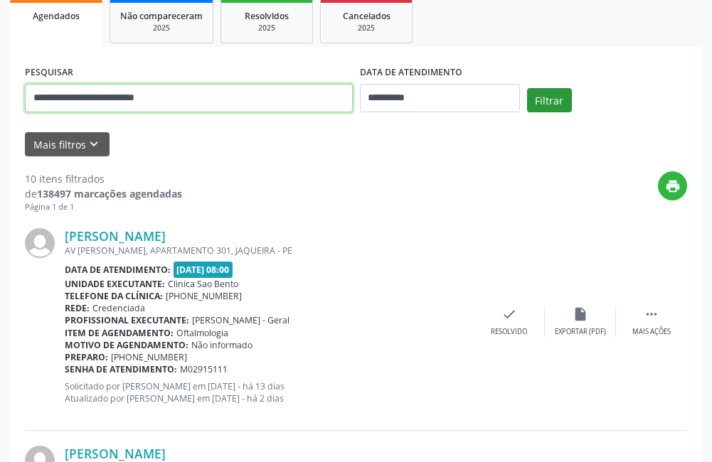 This screenshot has height=462, width=712. I want to click on span: Clinica Sao Bento, so click(203, 284).